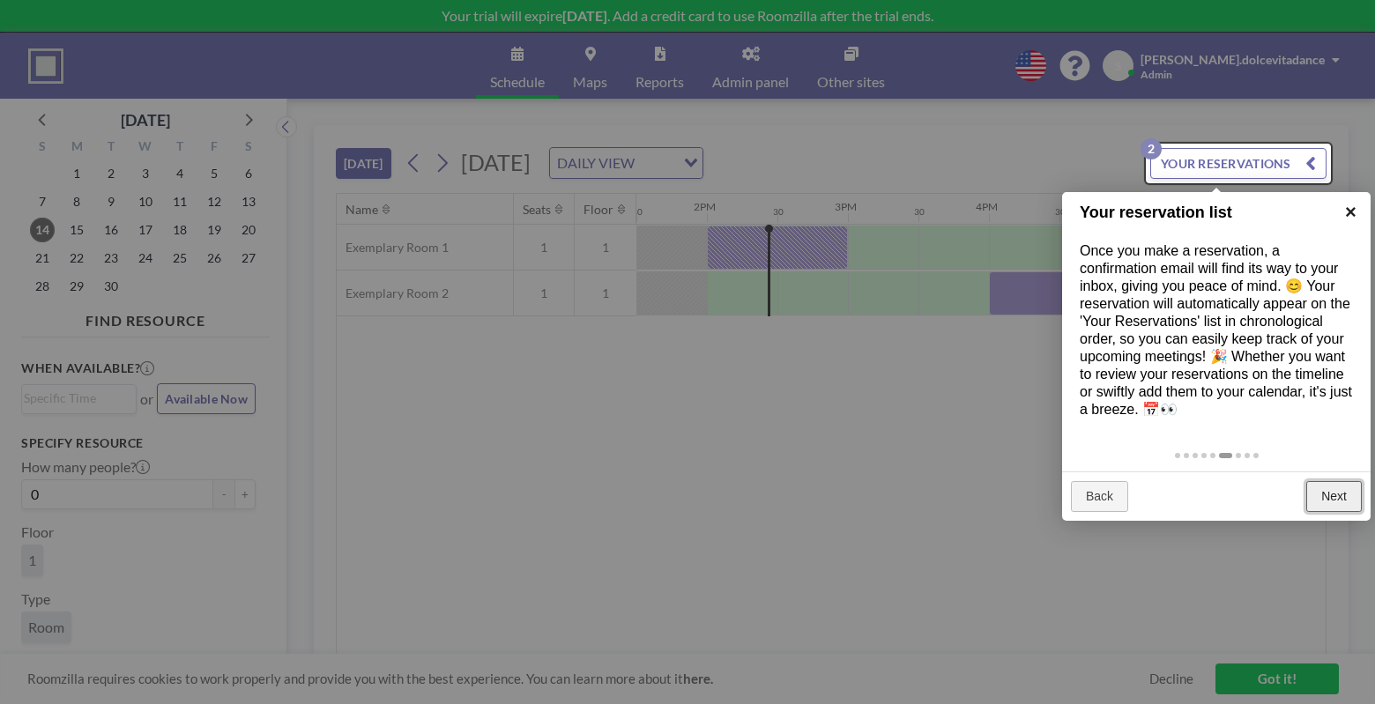 Image resolution: width=1375 pixels, height=704 pixels. What do you see at coordinates (1202, 212) in the screenshot?
I see `h1: Your reservation list` at bounding box center [1202, 212].